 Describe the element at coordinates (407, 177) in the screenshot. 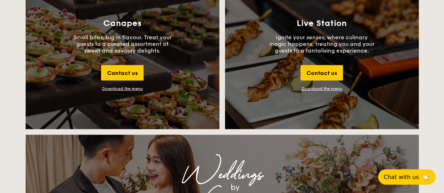

I see `button: Chat with us🦙` at that location.